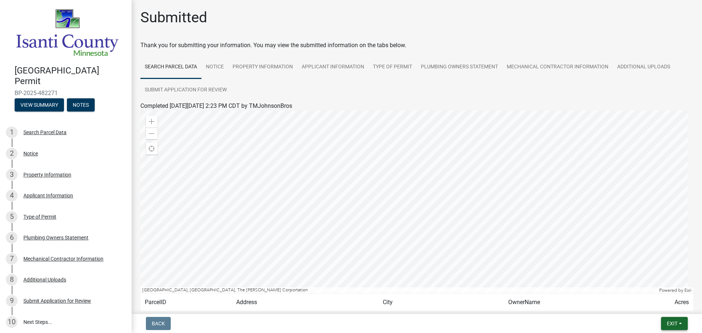 The height and width of the screenshot is (333, 702). What do you see at coordinates (186, 90) in the screenshot?
I see `a: Submit Application for Review` at bounding box center [186, 90].